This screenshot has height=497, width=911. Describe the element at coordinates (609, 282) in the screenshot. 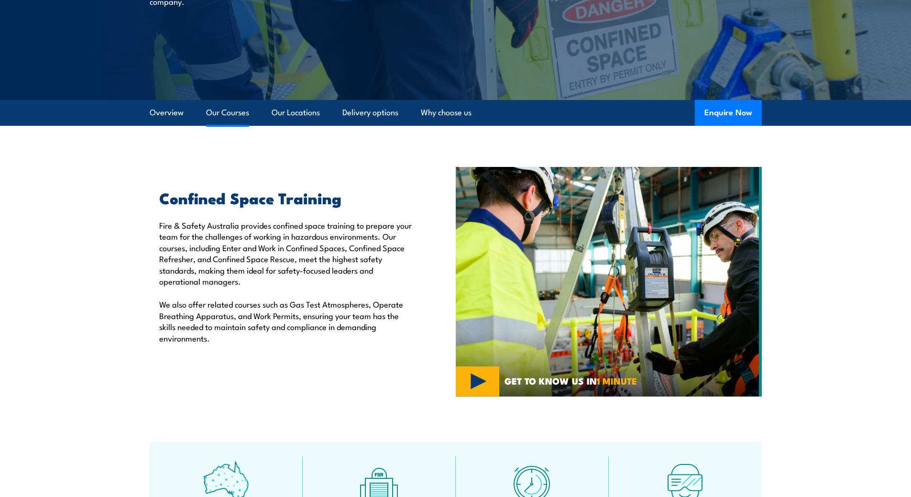

I see `img: Confined Space Courses Australia` at that location.